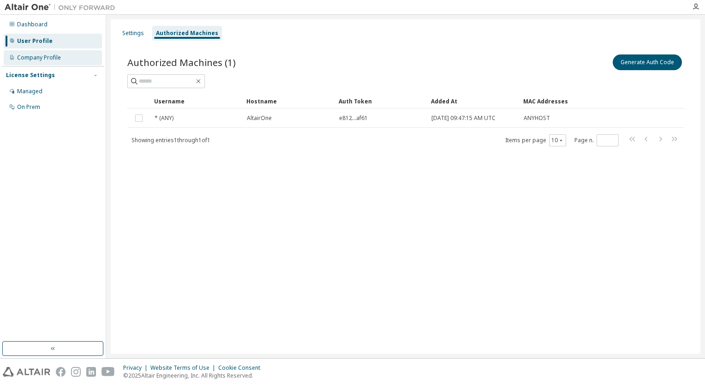 Image resolution: width=705 pixels, height=385 pixels. What do you see at coordinates (137, 368) in the screenshot?
I see `div: Privacy` at bounding box center [137, 368].